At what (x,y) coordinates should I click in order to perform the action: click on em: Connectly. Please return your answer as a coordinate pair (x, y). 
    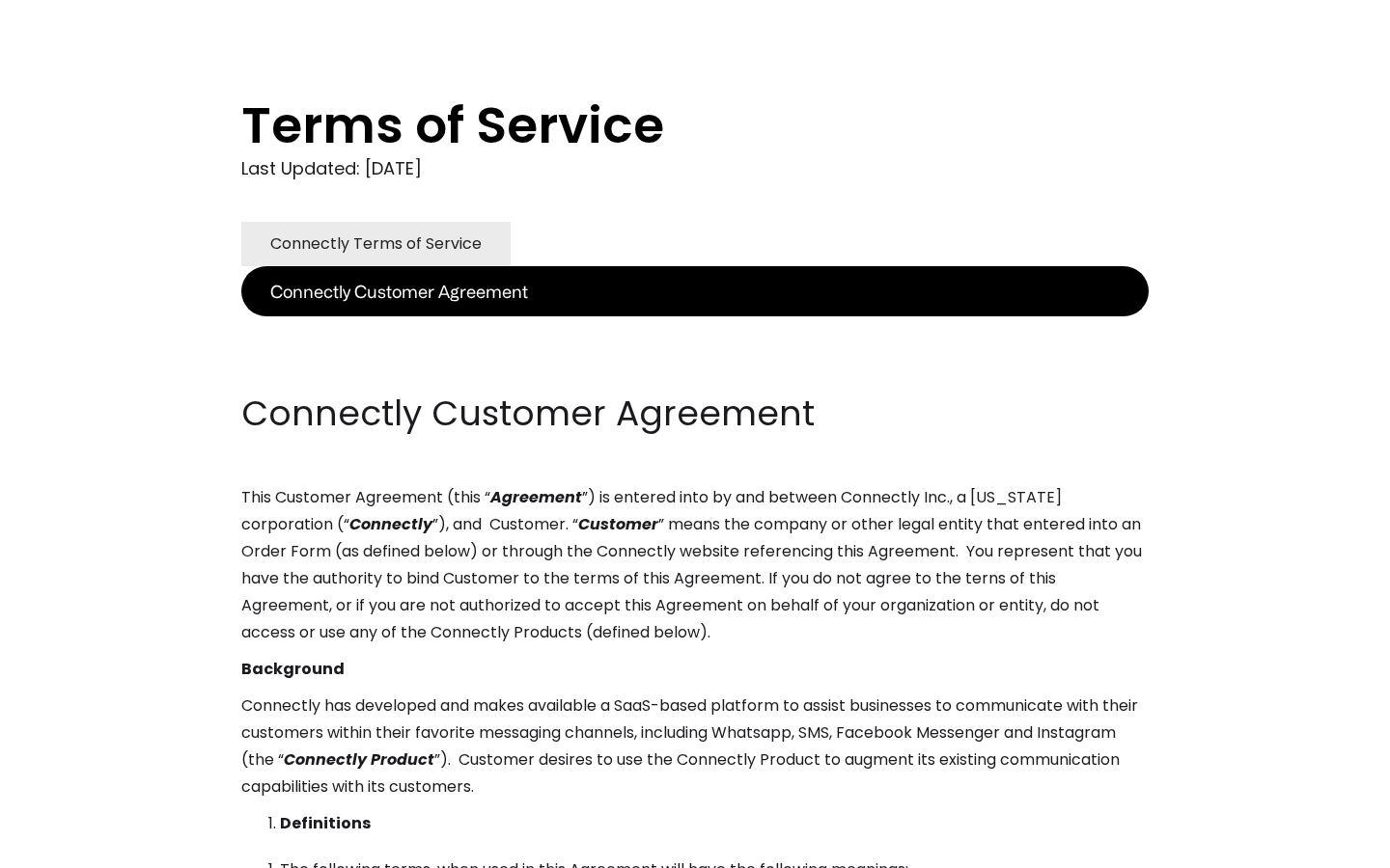
    Looking at the image, I should click on (391, 523).